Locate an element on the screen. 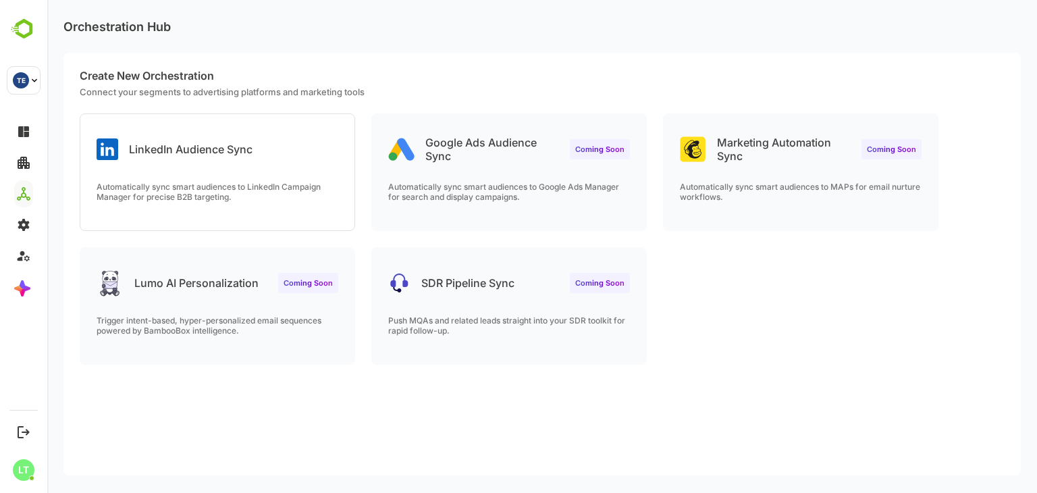 This screenshot has width=1037, height=493. p: Automatically sync smart audiences to MAPs for email nurture workflows. is located at coordinates (754, 192).